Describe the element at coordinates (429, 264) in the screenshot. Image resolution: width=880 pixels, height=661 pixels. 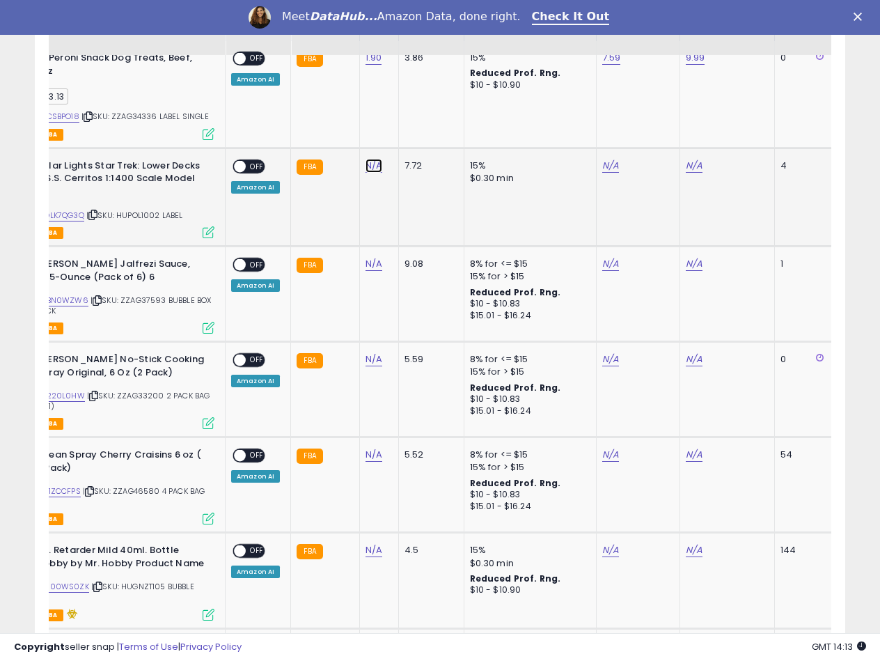
I see `div: 9.08` at that location.